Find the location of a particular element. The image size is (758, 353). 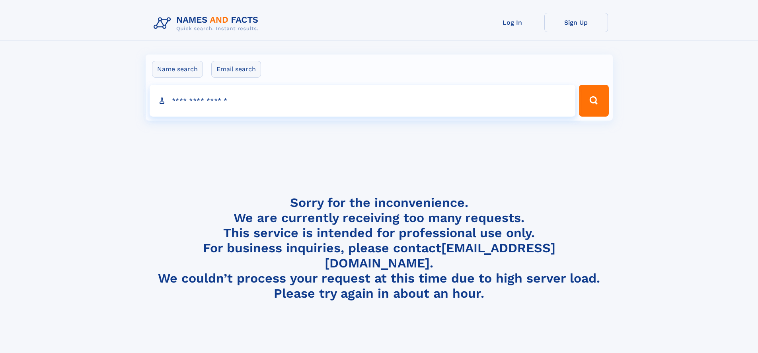

label: Name search is located at coordinates (177, 69).